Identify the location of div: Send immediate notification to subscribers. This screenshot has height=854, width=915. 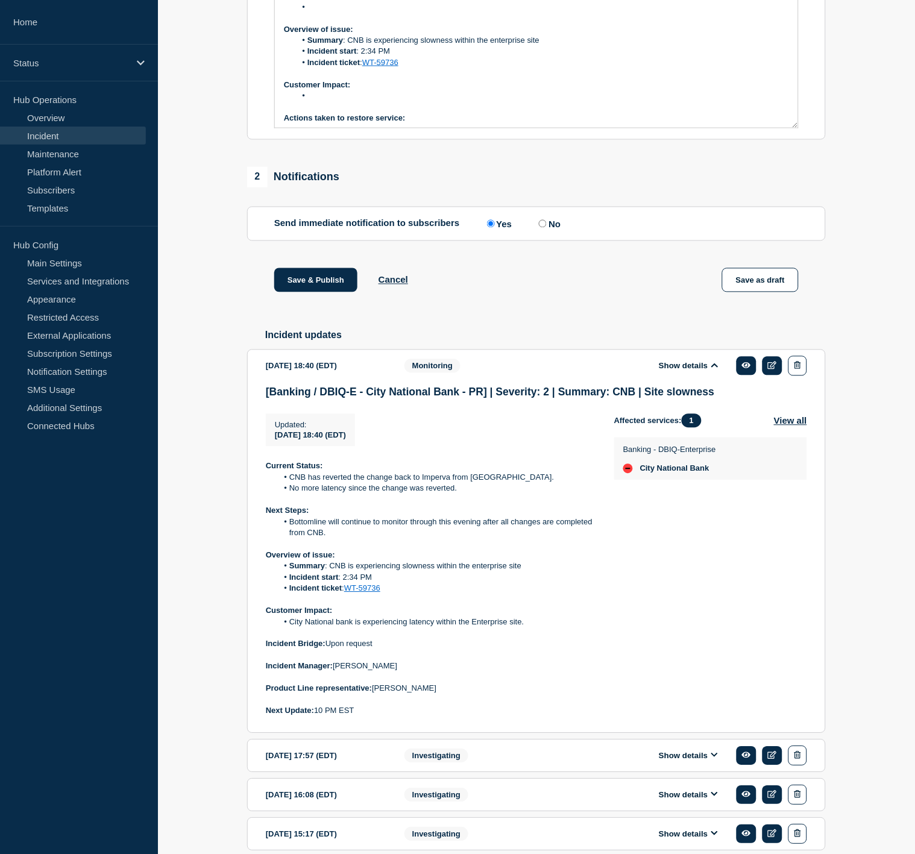
(536, 224).